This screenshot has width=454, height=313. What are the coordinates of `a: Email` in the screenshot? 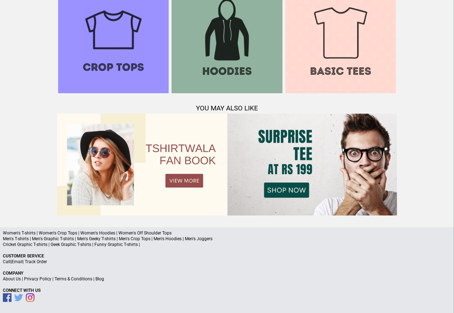 It's located at (17, 262).